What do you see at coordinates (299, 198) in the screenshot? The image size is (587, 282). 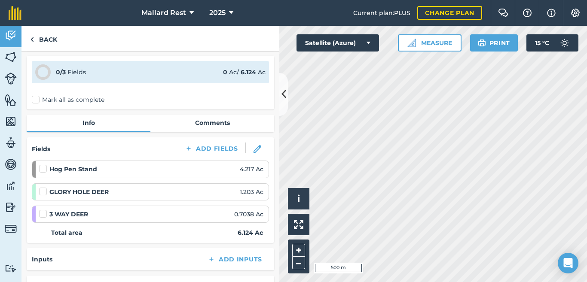 I see `span: i` at bounding box center [299, 198].